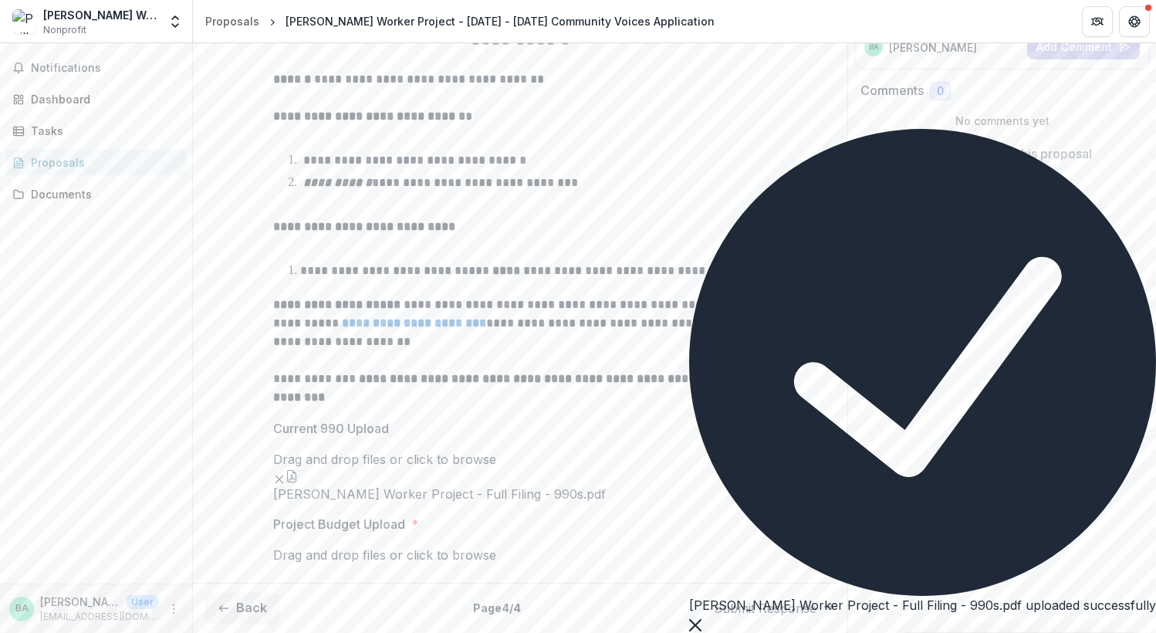 This screenshot has height=633, width=1156. I want to click on button: Notifications, so click(96, 68).